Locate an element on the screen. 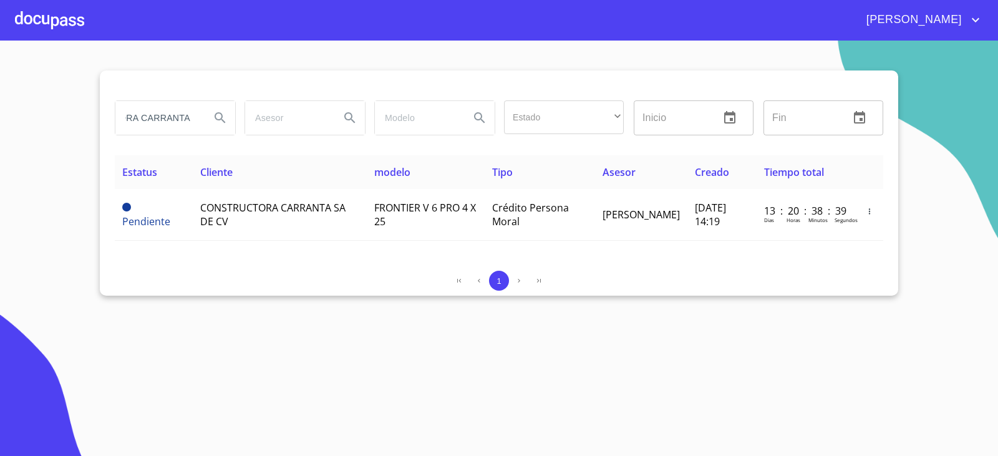 The width and height of the screenshot is (998, 456). span: Asesor is located at coordinates (619, 172).